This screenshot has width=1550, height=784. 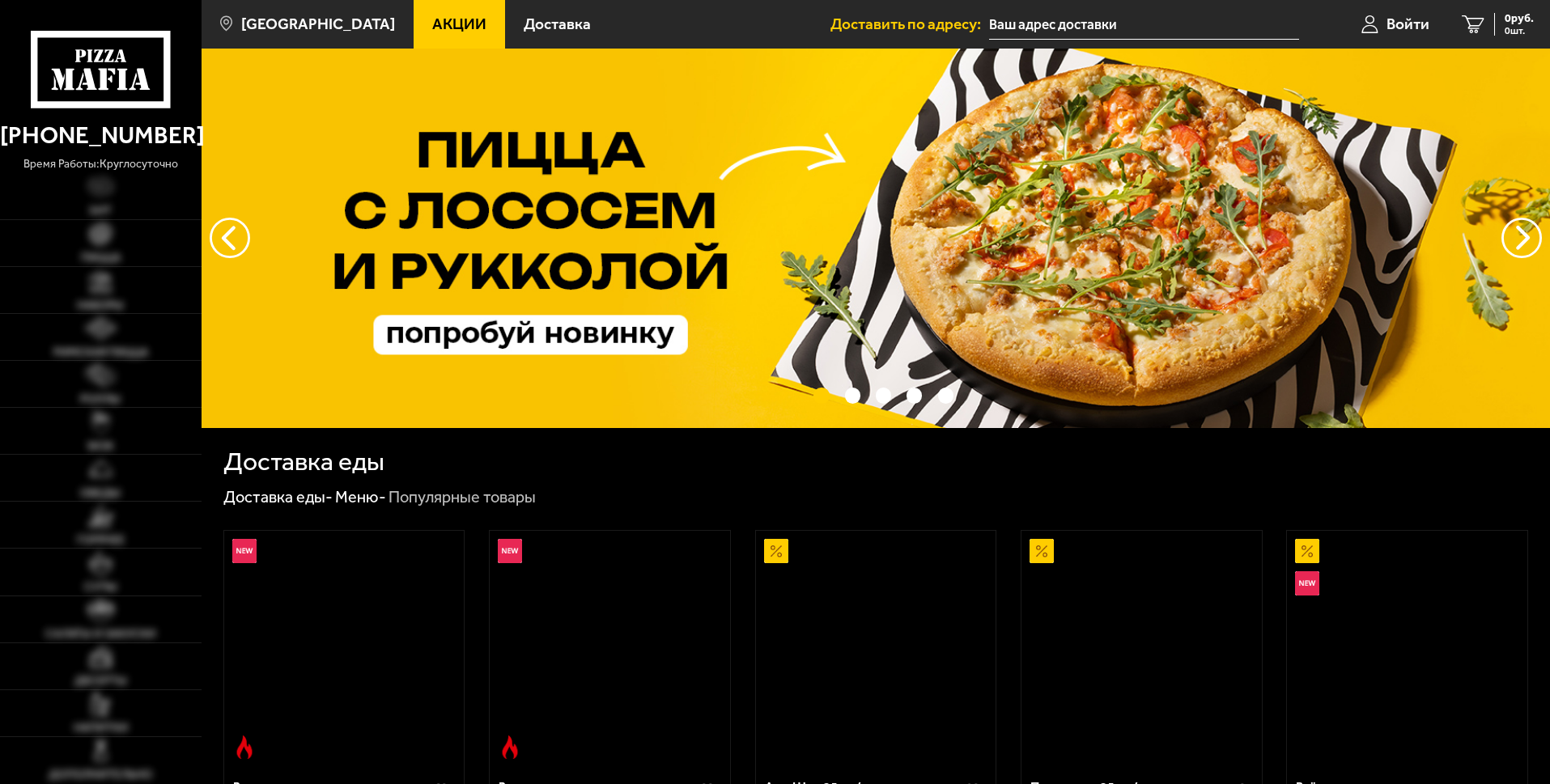 I want to click on span: WOK, so click(x=100, y=445).